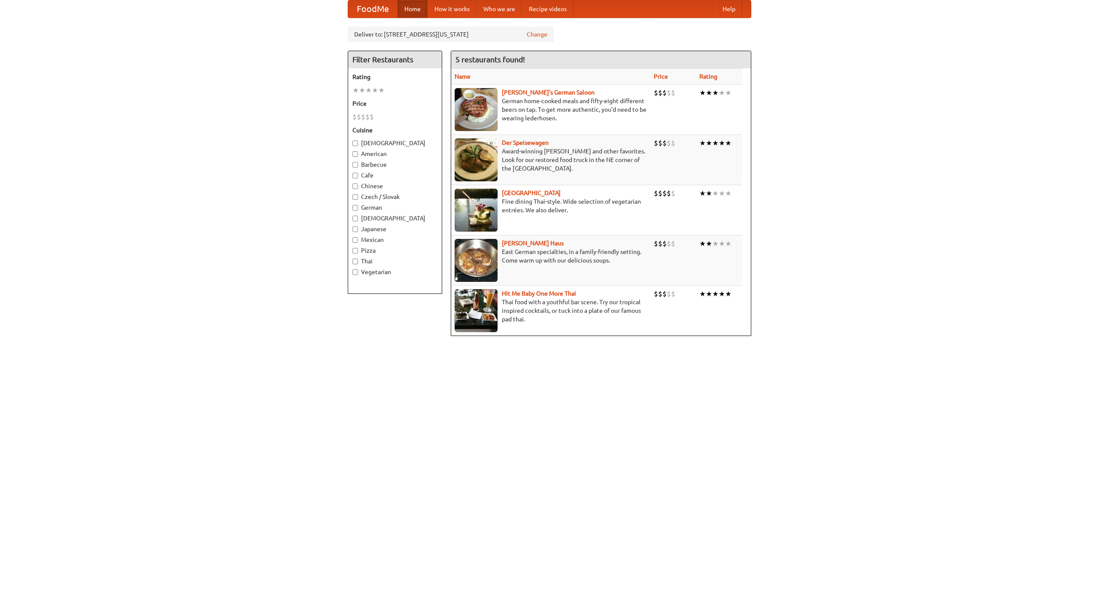  I want to click on b: Der Speisewagen, so click(525, 143).